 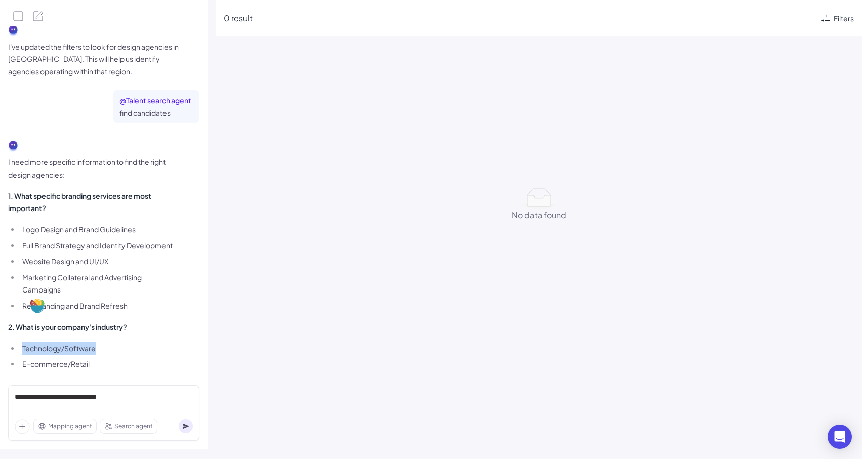 I want to click on li: Website Design and UI/UX, so click(x=100, y=261).